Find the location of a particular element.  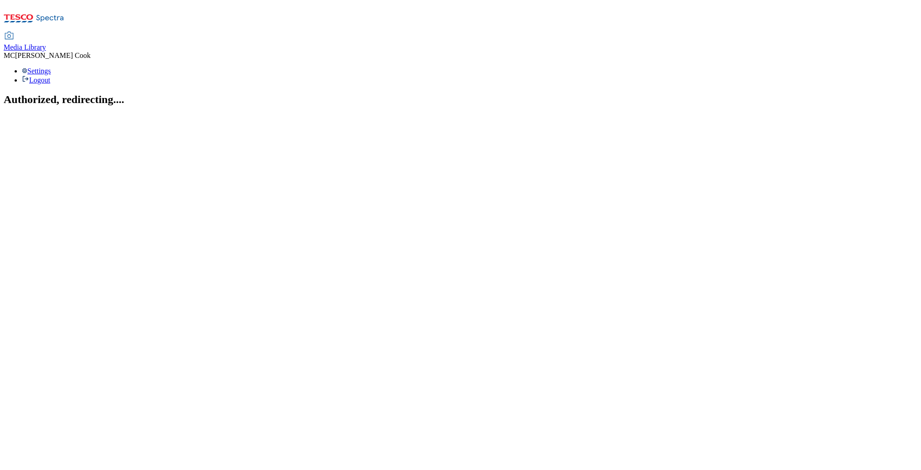

a: Logout is located at coordinates (36, 80).